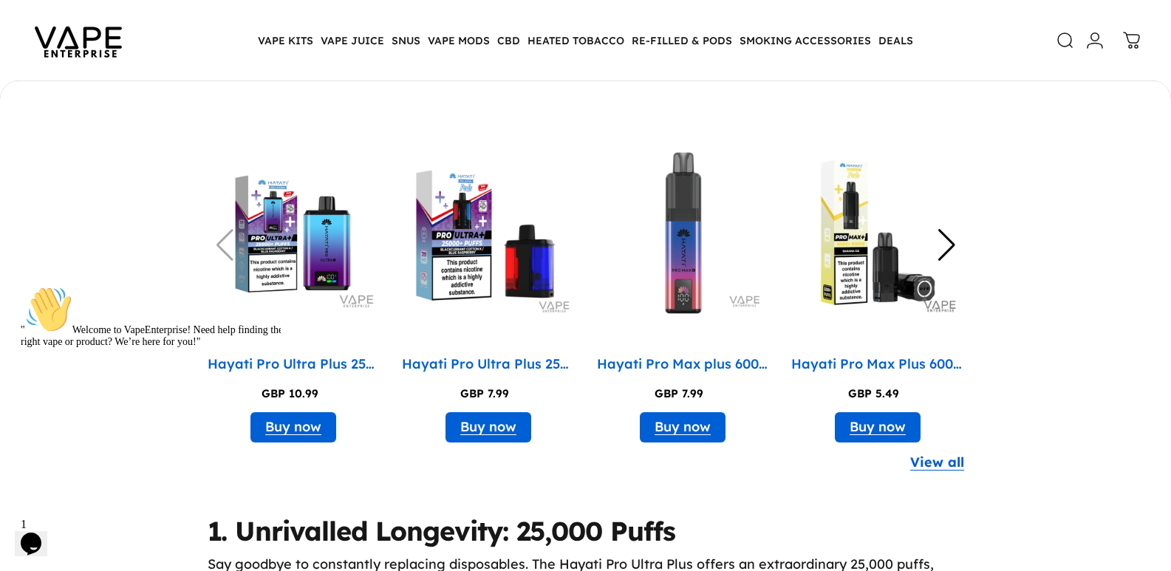 The height and width of the screenshot is (571, 1171). Describe the element at coordinates (352, 41) in the screenshot. I see `summary: VAPE JUICE` at that location.